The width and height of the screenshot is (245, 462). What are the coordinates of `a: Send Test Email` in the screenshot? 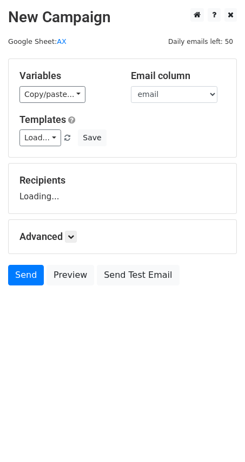 It's located at (138, 275).